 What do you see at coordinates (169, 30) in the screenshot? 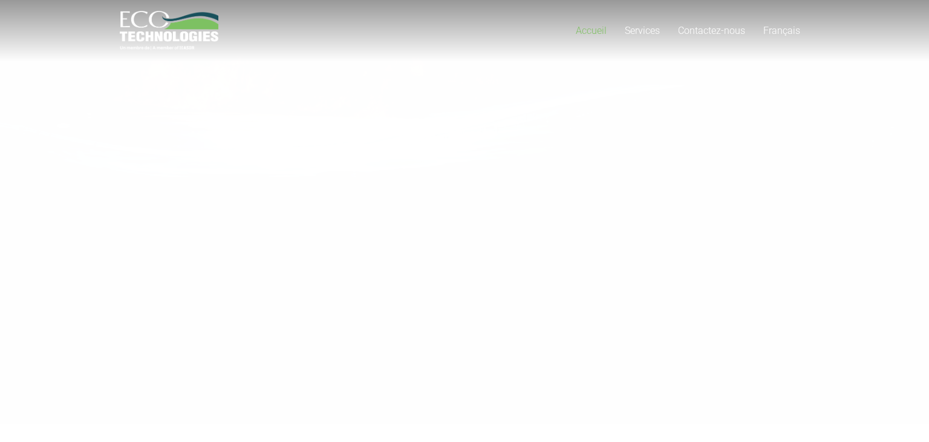
I see `a: logo_EcoTech_ASDR_RGB` at bounding box center [169, 30].